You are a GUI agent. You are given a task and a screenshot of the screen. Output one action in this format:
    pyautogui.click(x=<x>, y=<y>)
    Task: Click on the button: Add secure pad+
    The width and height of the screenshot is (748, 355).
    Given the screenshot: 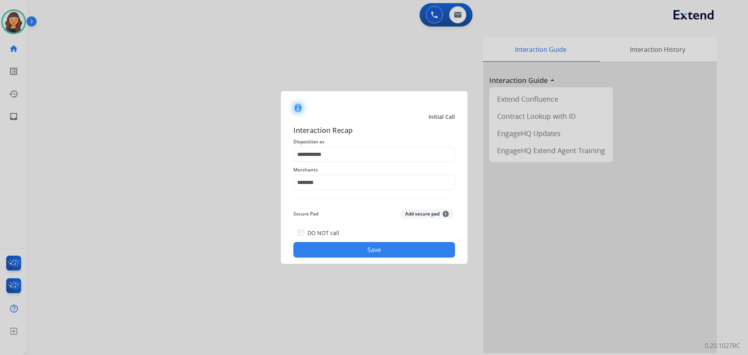 What is the action you would take?
    pyautogui.click(x=427, y=214)
    